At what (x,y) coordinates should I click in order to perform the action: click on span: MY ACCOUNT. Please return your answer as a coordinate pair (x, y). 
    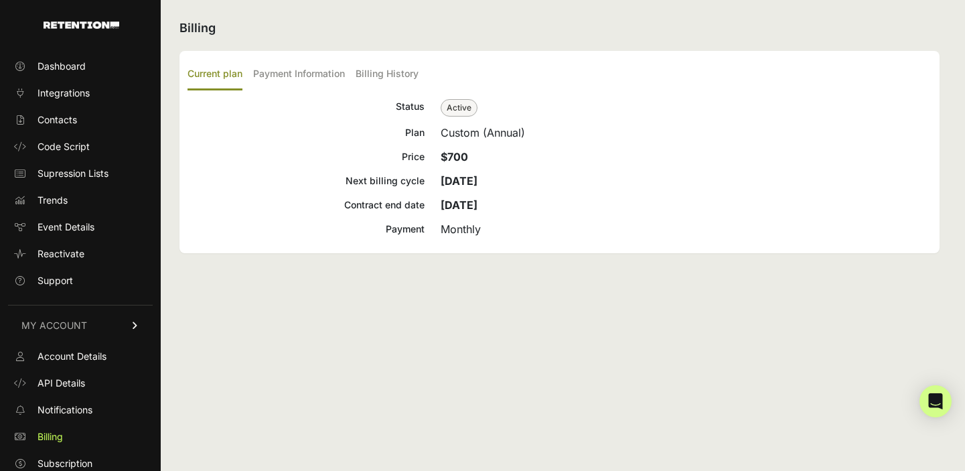
    Looking at the image, I should click on (54, 325).